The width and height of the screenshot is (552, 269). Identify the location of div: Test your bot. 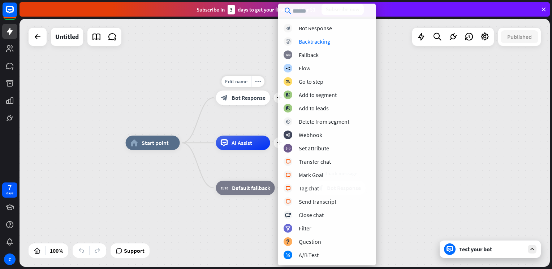
(491, 249).